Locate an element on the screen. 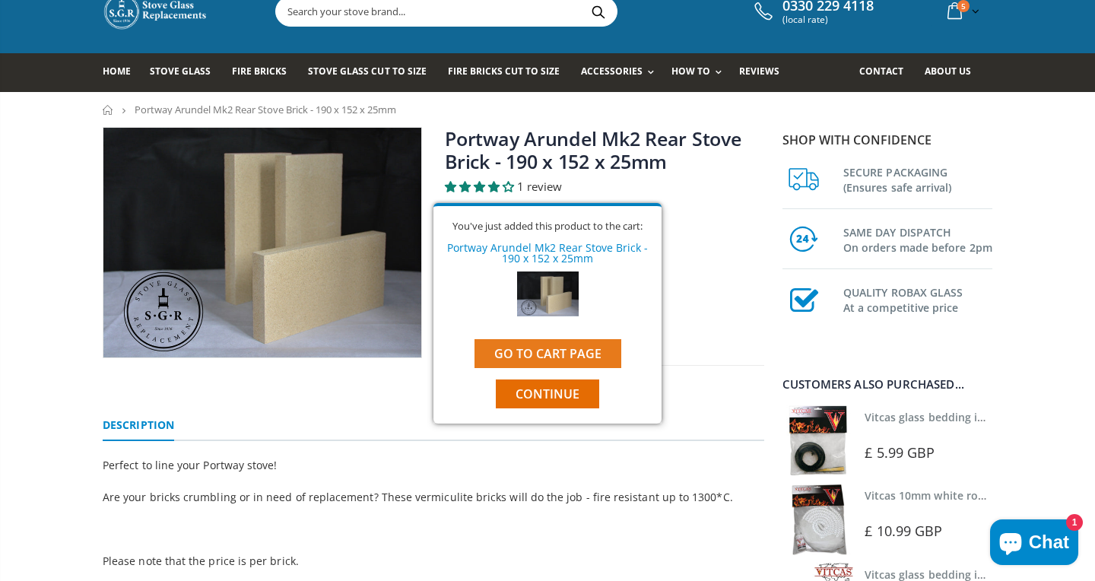 The image size is (1095, 581). a: Fire Bricks Cut To Size is located at coordinates (509, 72).